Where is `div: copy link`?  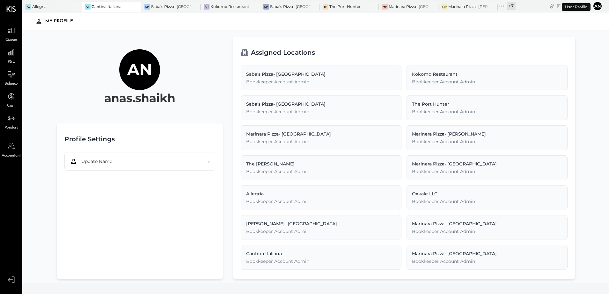 div: copy link is located at coordinates (552, 6).